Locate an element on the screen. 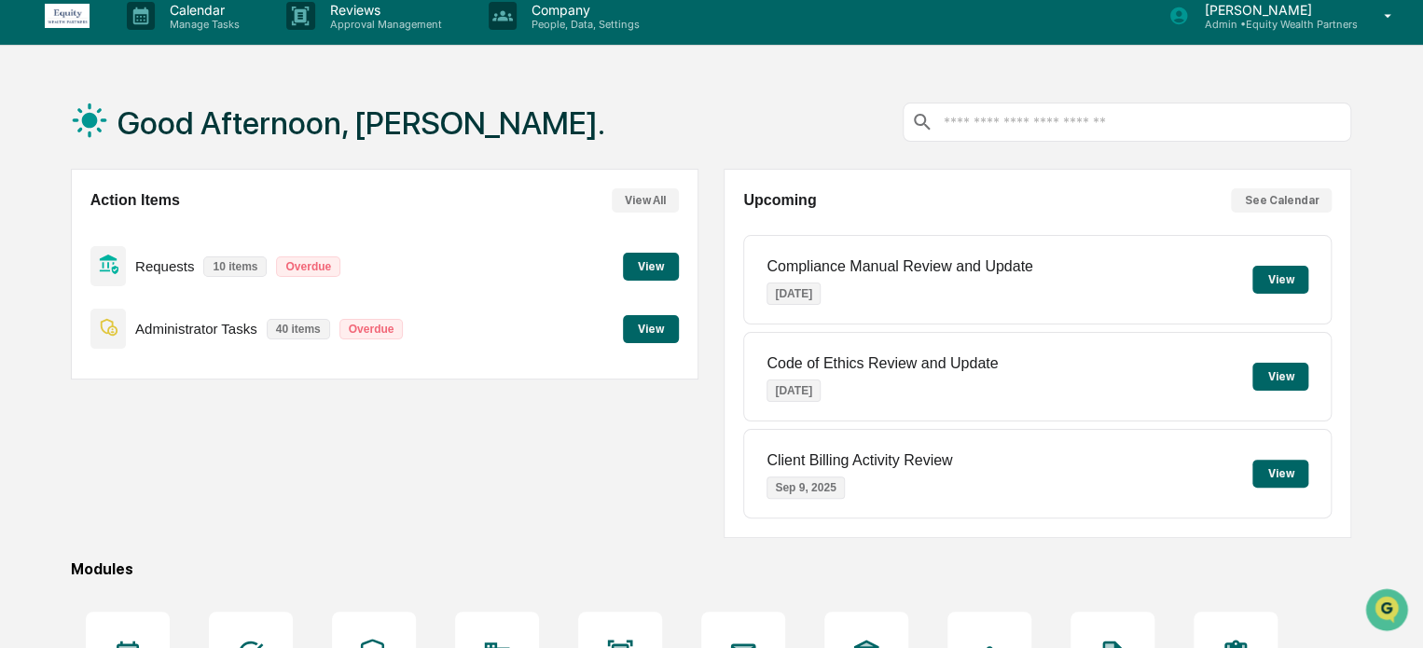 Image resolution: width=1423 pixels, height=648 pixels. button: Open customer support is located at coordinates (23, 23).